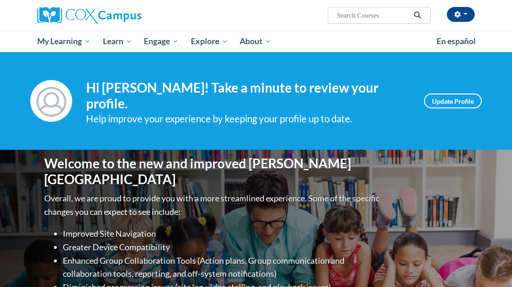 Image resolution: width=512 pixels, height=287 pixels. What do you see at coordinates (456, 41) in the screenshot?
I see `span: En español` at bounding box center [456, 41].